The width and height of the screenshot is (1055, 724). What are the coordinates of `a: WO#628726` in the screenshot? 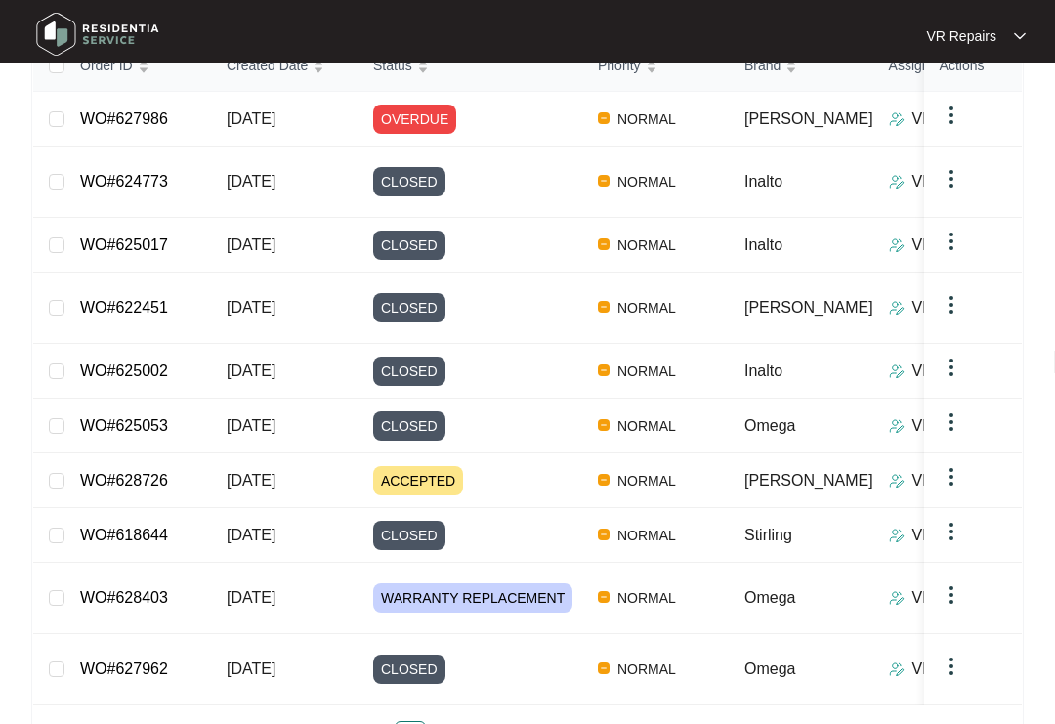 It's located at (124, 479).